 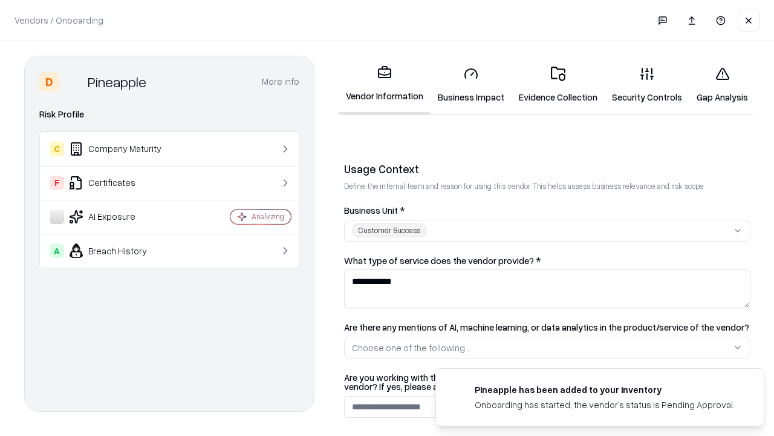 I want to click on a: Security Controls, so click(x=647, y=85).